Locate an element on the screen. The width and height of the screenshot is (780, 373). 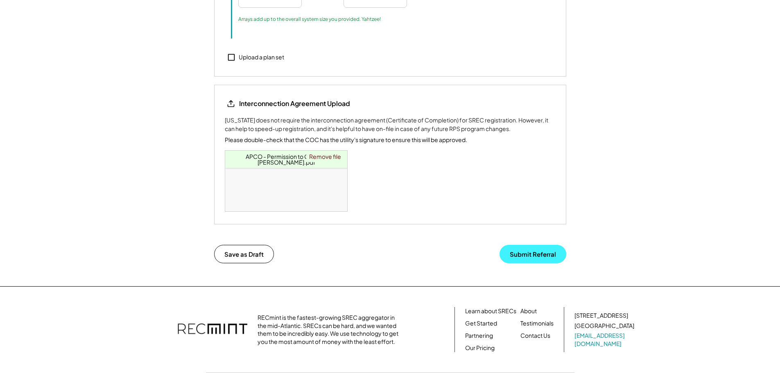
a: About is located at coordinates (528, 311).